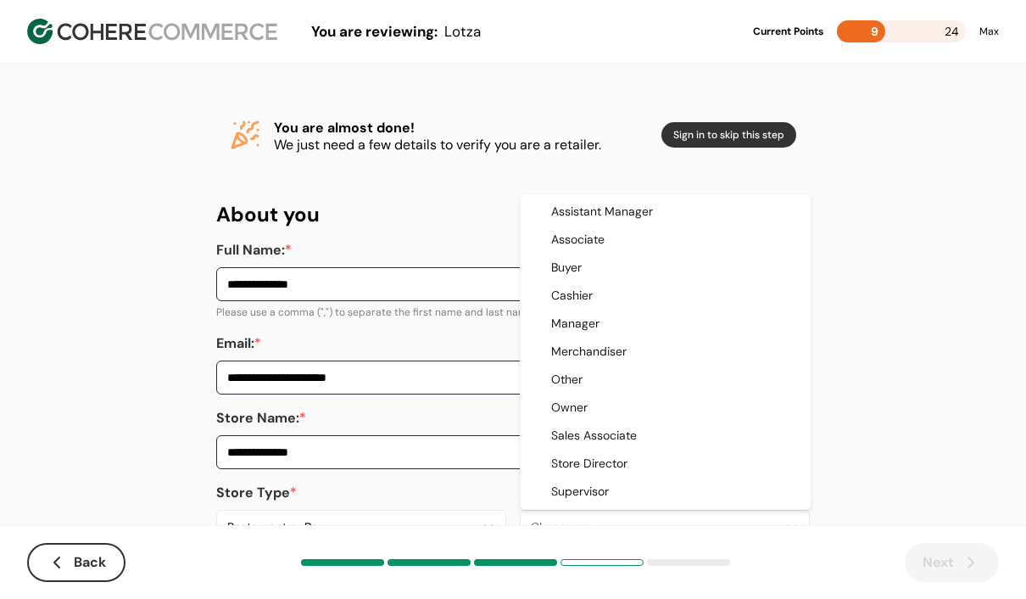 The image size is (1026, 599). I want to click on span: Manager, so click(575, 323).